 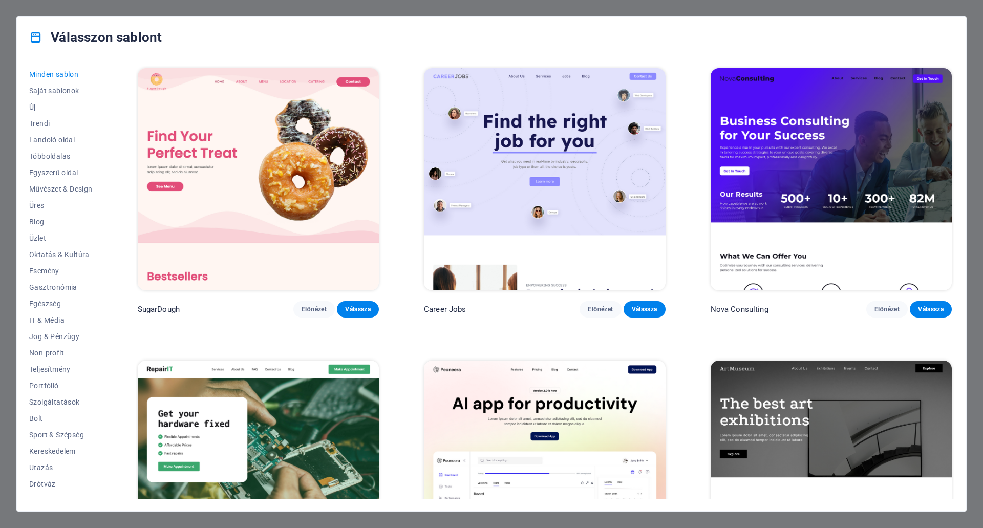 What do you see at coordinates (61, 320) in the screenshot?
I see `span: IT & Média` at bounding box center [61, 320].